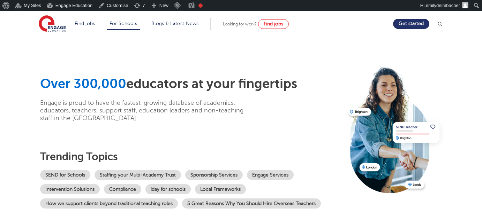 This screenshot has width=482, height=220. Describe the element at coordinates (411, 24) in the screenshot. I see `a: Get started` at that location.